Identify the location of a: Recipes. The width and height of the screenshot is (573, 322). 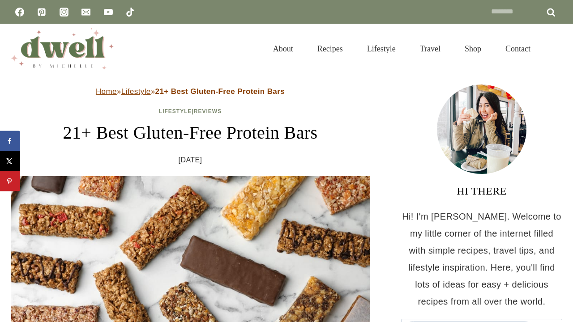
(330, 49).